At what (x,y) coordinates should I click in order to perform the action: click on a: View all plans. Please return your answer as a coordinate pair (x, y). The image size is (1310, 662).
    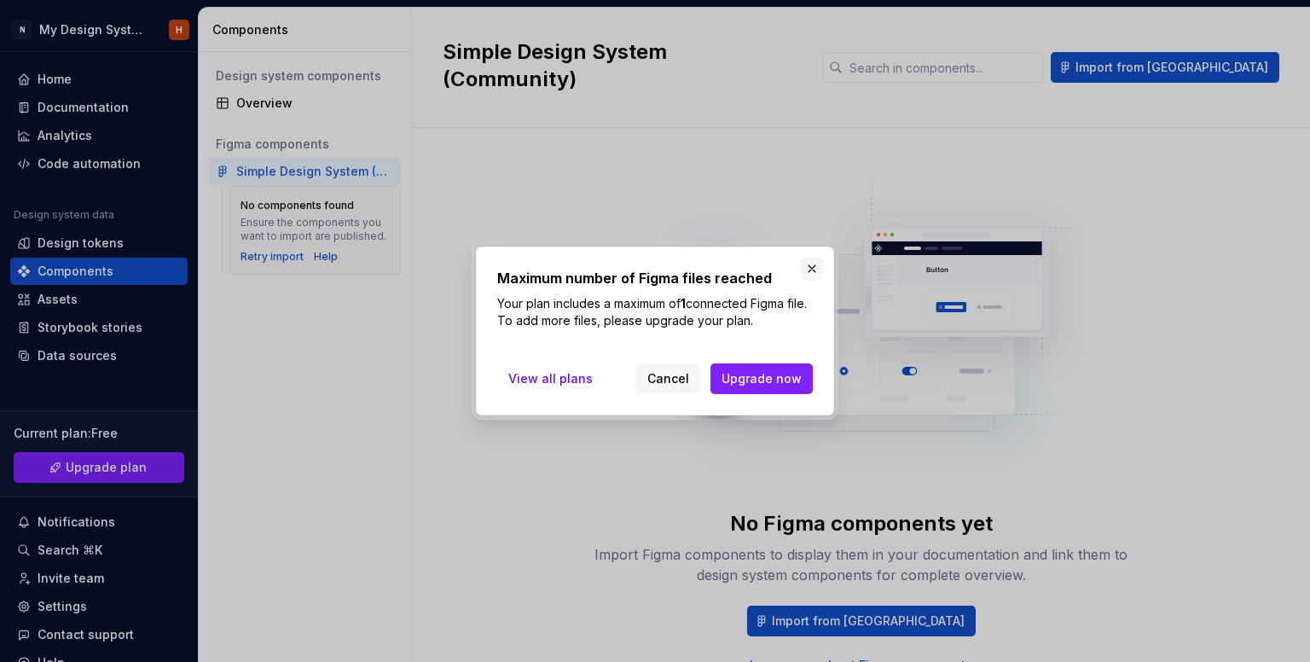
    Looking at the image, I should click on (550, 379).